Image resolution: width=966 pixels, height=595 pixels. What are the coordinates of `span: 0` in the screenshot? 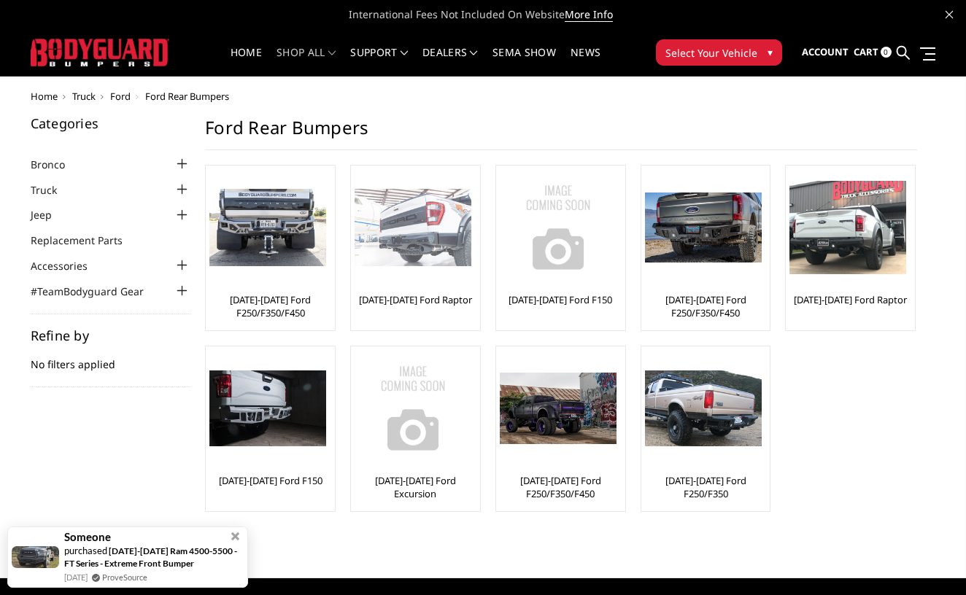 It's located at (886, 52).